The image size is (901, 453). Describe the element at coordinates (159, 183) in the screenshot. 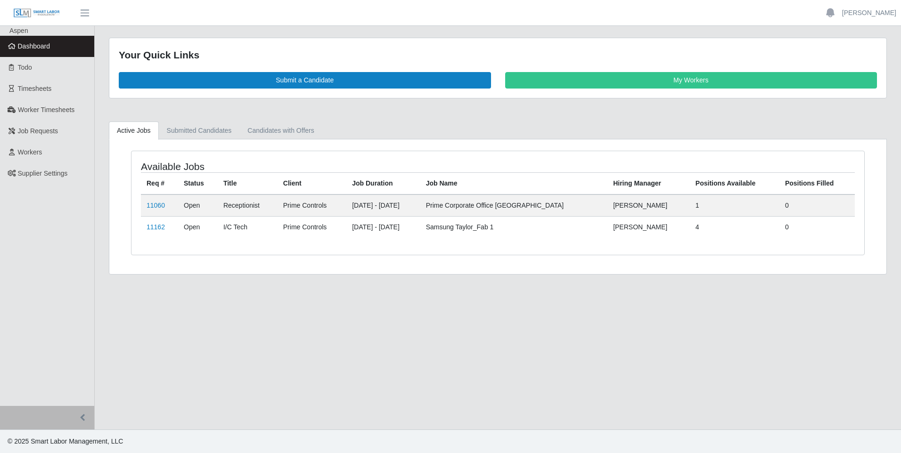

I see `th: Req #` at that location.